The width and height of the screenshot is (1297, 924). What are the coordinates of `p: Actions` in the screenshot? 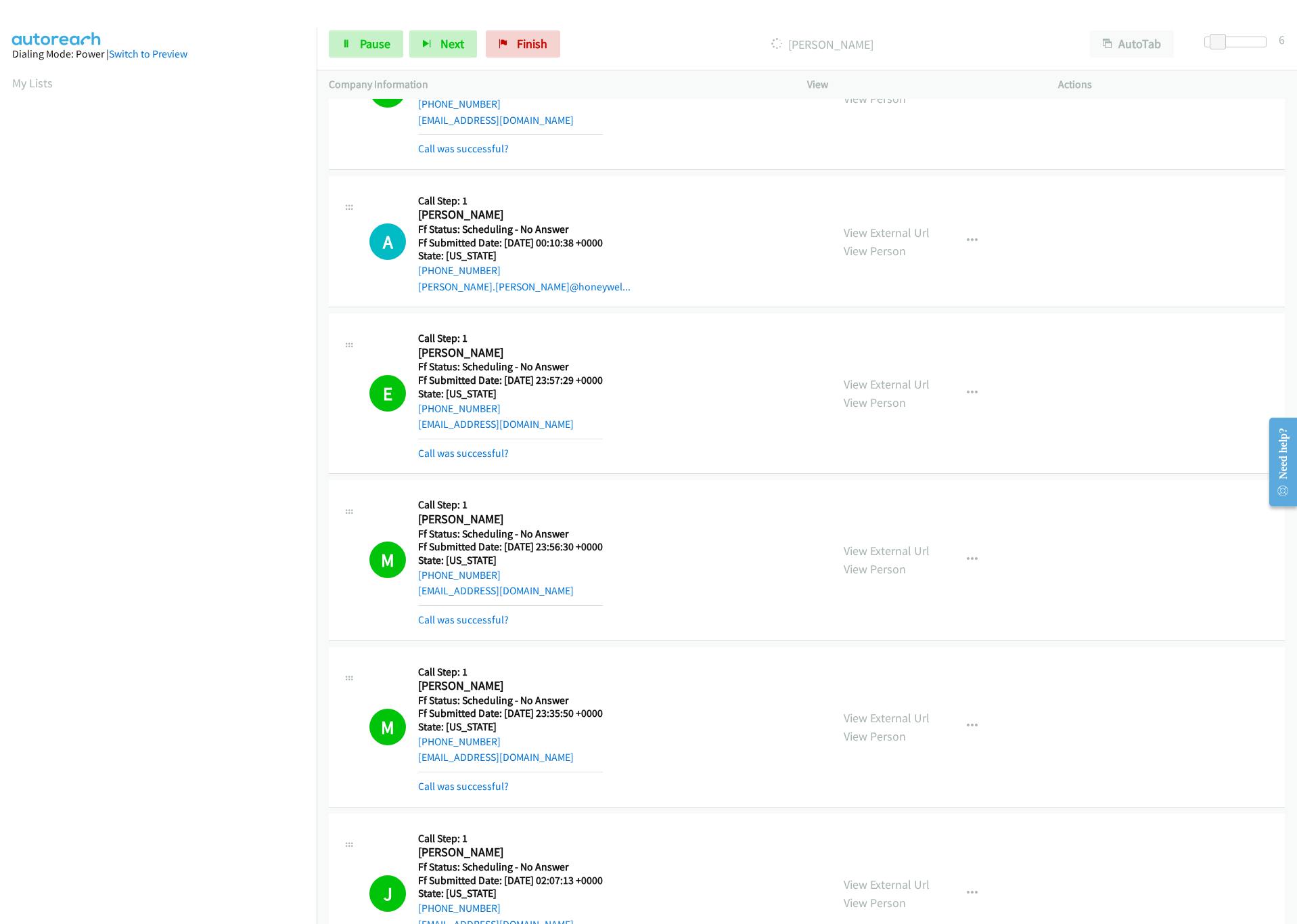 It's located at (1171, 85).